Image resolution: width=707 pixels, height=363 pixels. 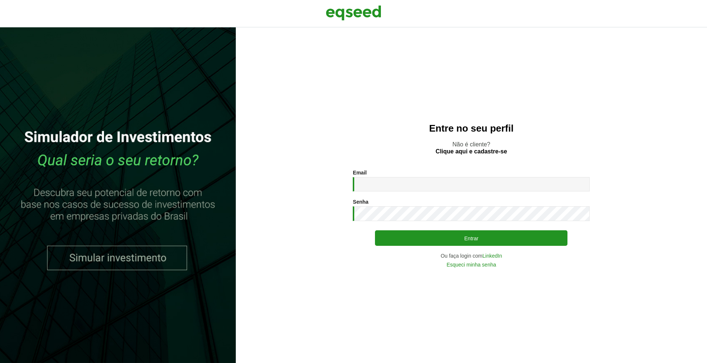 I want to click on label: Email, so click(x=359, y=173).